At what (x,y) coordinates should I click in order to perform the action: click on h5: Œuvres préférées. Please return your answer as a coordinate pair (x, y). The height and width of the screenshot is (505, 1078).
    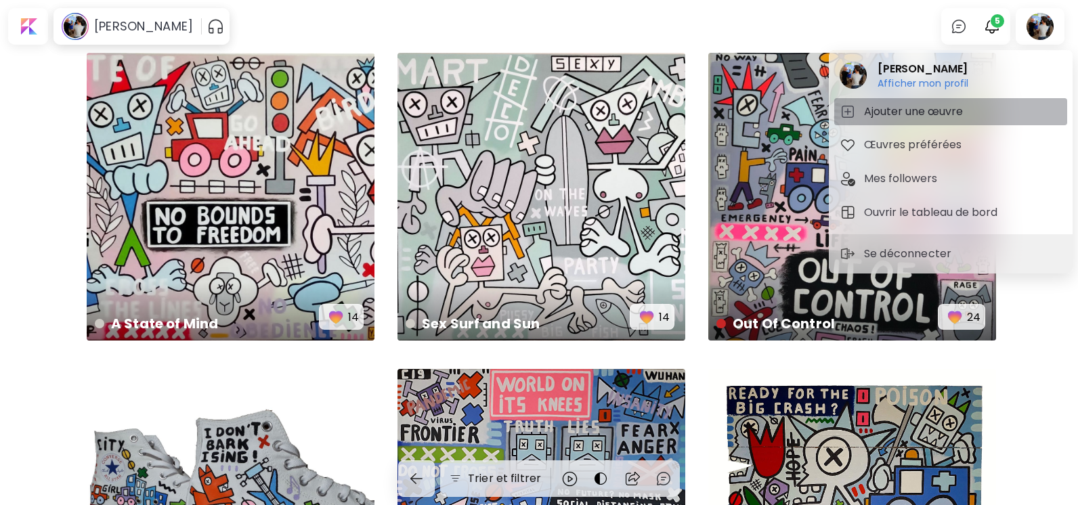
    Looking at the image, I should click on (915, 145).